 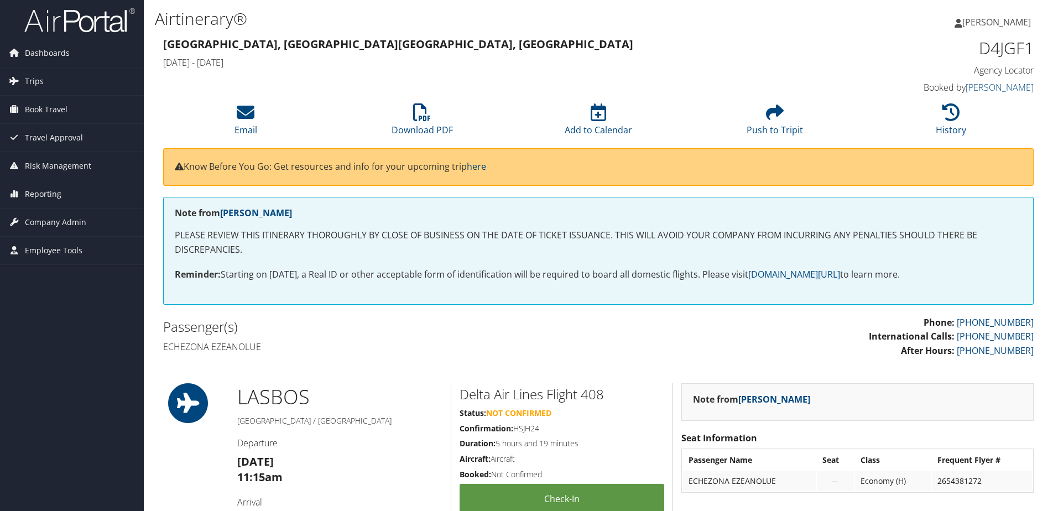 I want to click on strong: Phone:, so click(x=939, y=322).